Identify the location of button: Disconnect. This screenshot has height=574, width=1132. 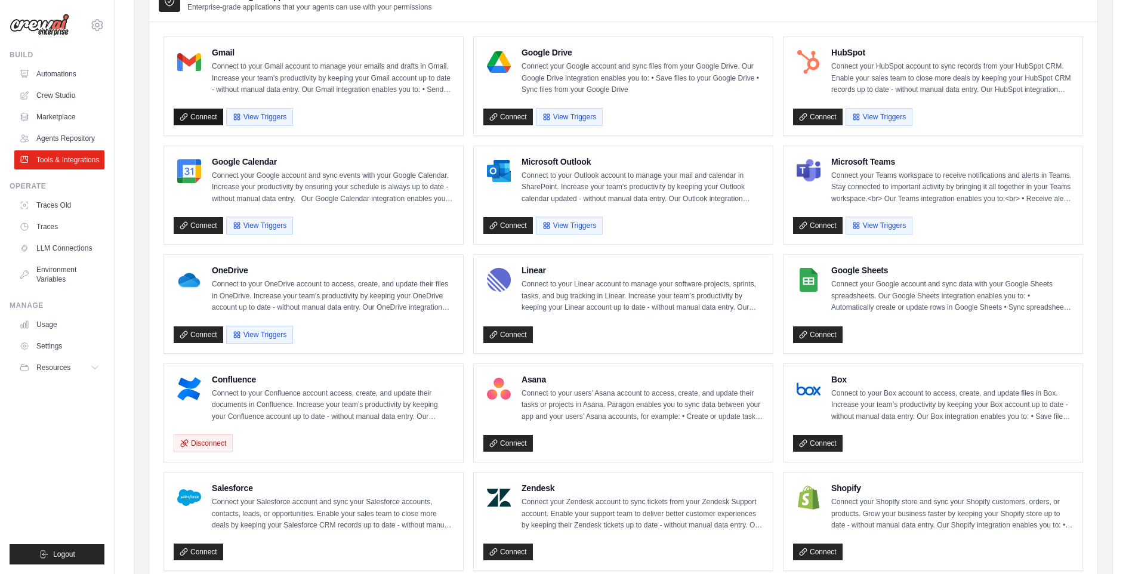
(203, 443).